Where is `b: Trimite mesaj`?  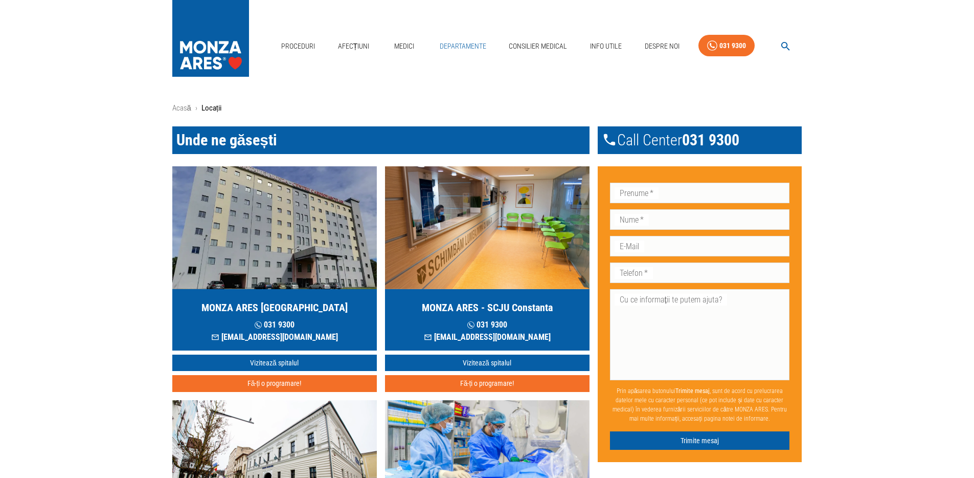 b: Trimite mesaj is located at coordinates (693, 391).